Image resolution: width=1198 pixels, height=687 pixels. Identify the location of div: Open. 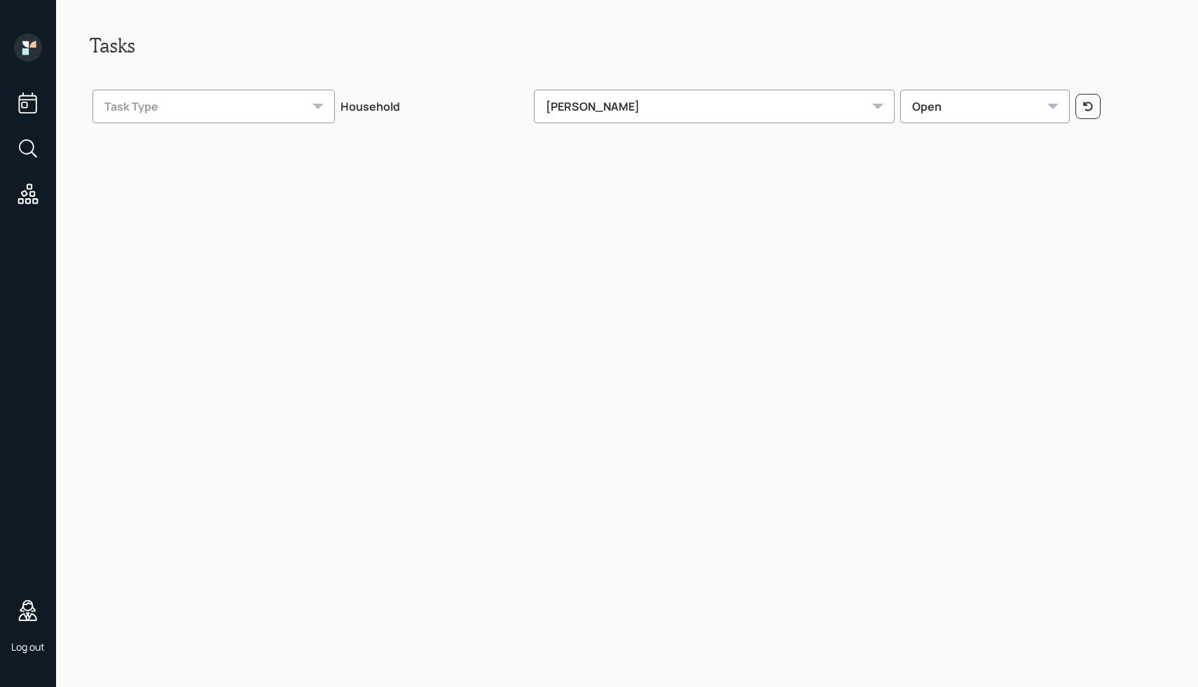
(985, 106).